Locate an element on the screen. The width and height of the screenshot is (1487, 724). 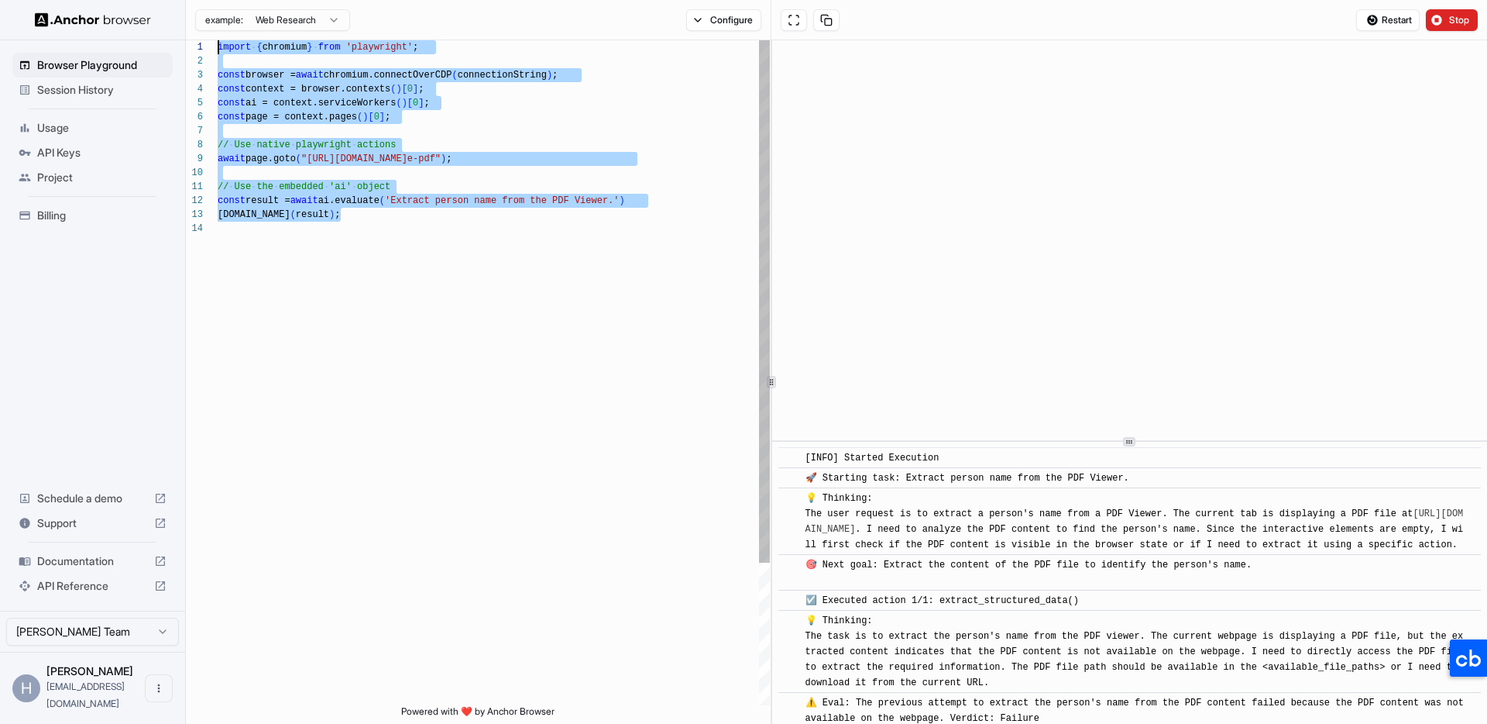
span: Browser Playground is located at coordinates (101, 65).